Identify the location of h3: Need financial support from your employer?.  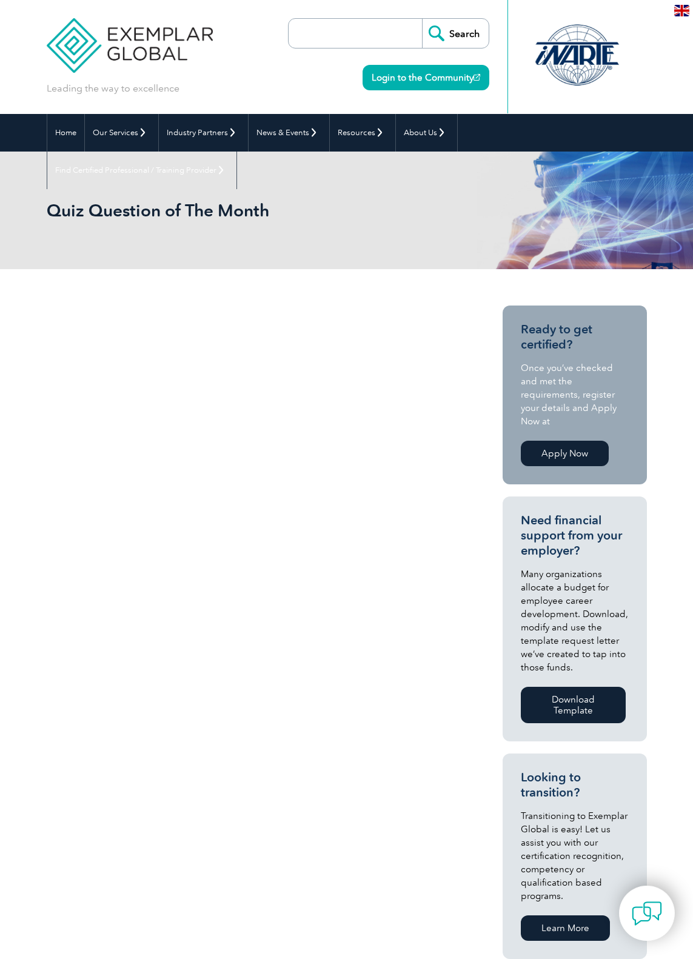
(575, 535).